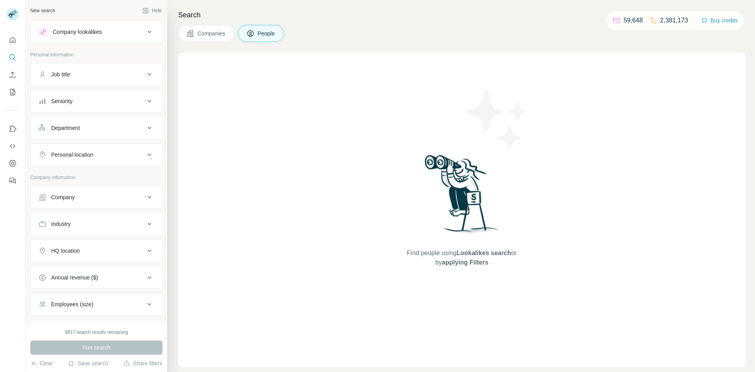 The width and height of the screenshot is (755, 372). What do you see at coordinates (62, 101) in the screenshot?
I see `div: Seniority` at bounding box center [62, 101].